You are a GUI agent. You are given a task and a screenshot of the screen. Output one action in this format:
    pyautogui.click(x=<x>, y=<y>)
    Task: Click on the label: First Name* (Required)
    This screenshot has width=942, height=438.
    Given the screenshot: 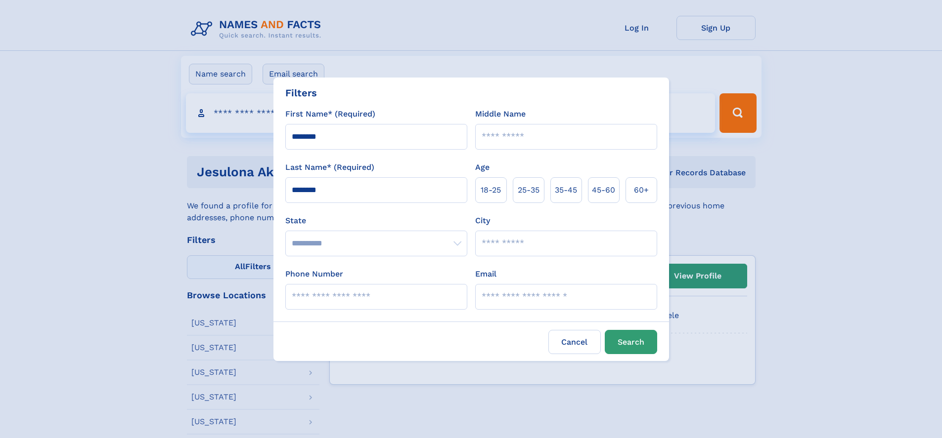 What is the action you would take?
    pyautogui.click(x=330, y=114)
    